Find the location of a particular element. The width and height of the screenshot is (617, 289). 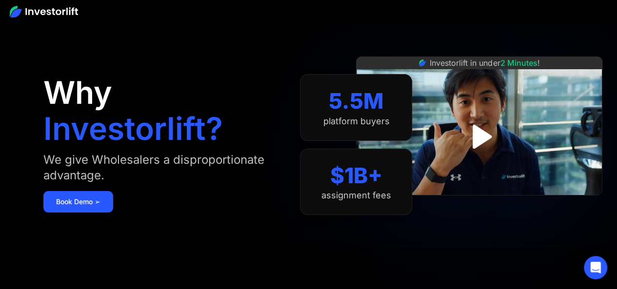

a: Book Demo ➢ is located at coordinates (78, 202).